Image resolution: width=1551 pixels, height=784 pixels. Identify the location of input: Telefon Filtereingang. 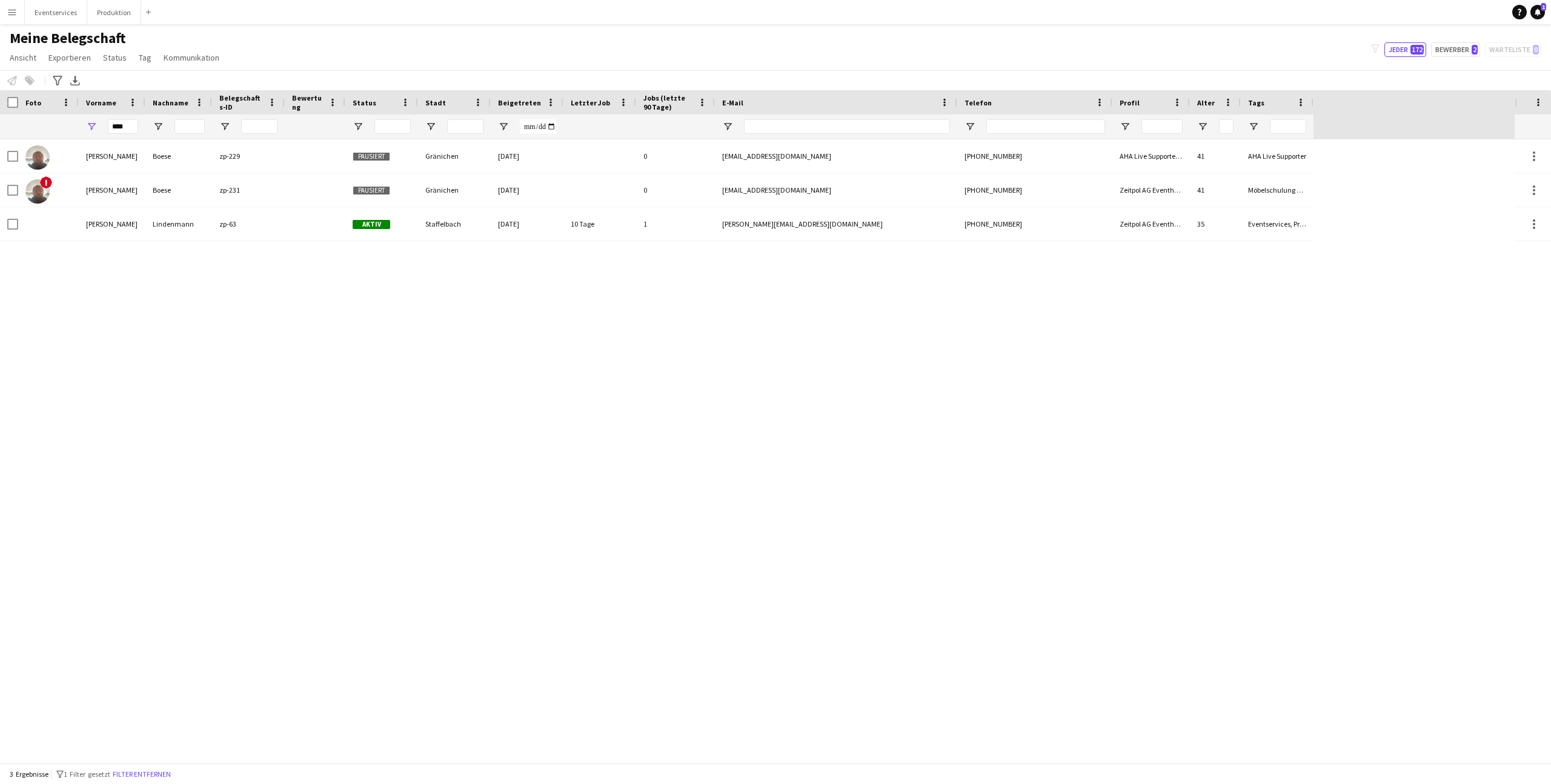
(1046, 127).